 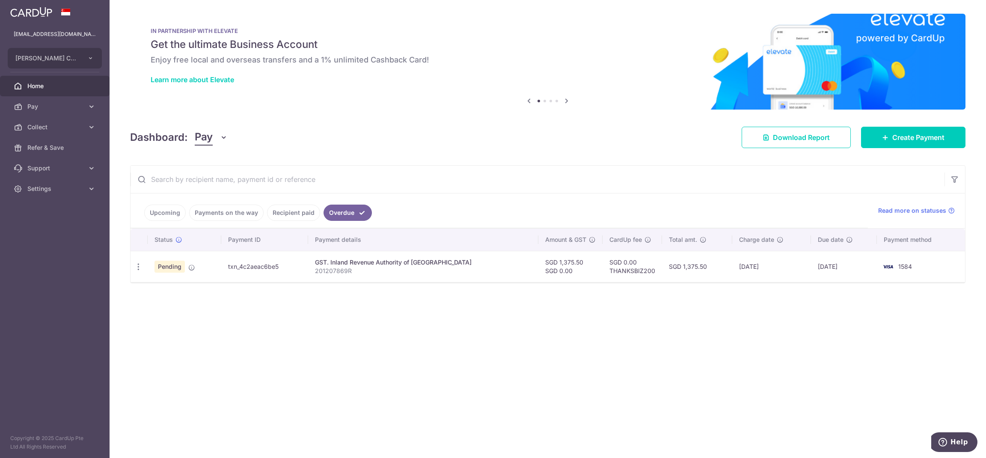 What do you see at coordinates (56, 168) in the screenshot?
I see `span: Support` at bounding box center [56, 168].